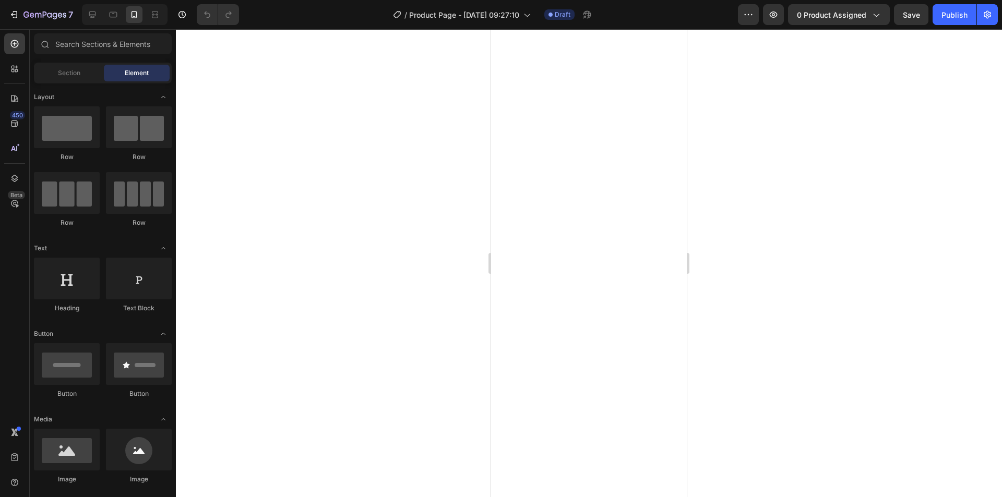  What do you see at coordinates (16, 195) in the screenshot?
I see `div: Beta` at bounding box center [16, 195].